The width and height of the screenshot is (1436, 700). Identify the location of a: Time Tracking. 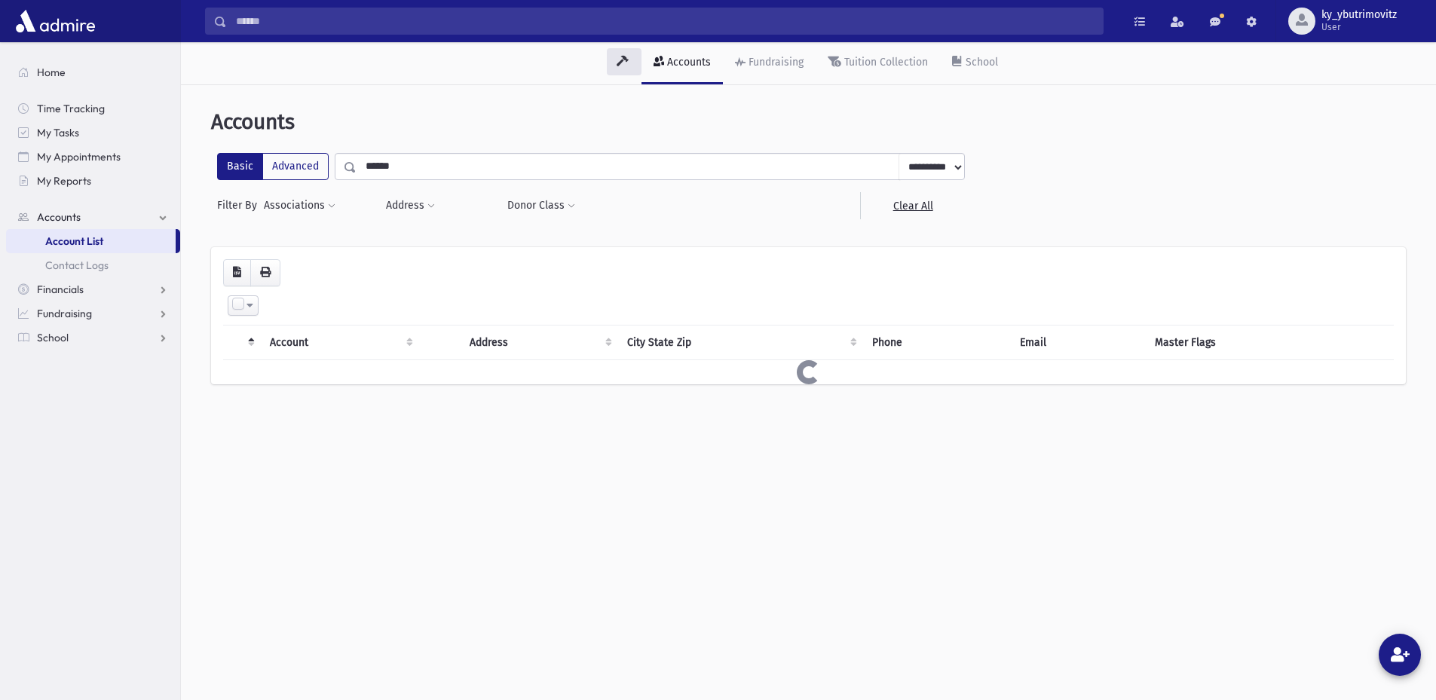
(93, 109).